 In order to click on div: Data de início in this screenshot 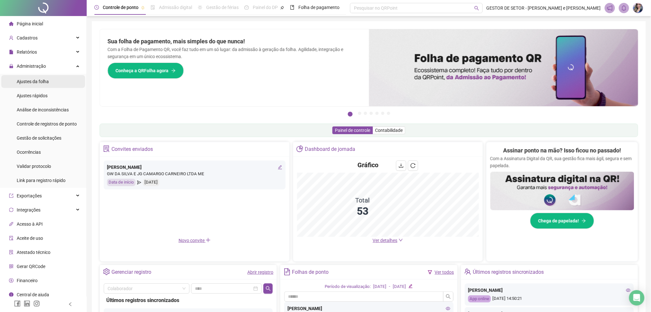, I will do `click(121, 182)`.